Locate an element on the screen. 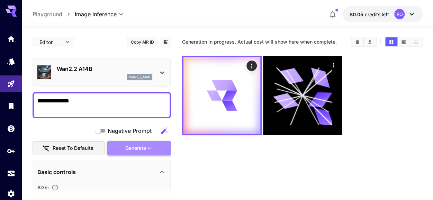 This screenshot has height=200, width=433. div: $0.05 is located at coordinates (369, 14).